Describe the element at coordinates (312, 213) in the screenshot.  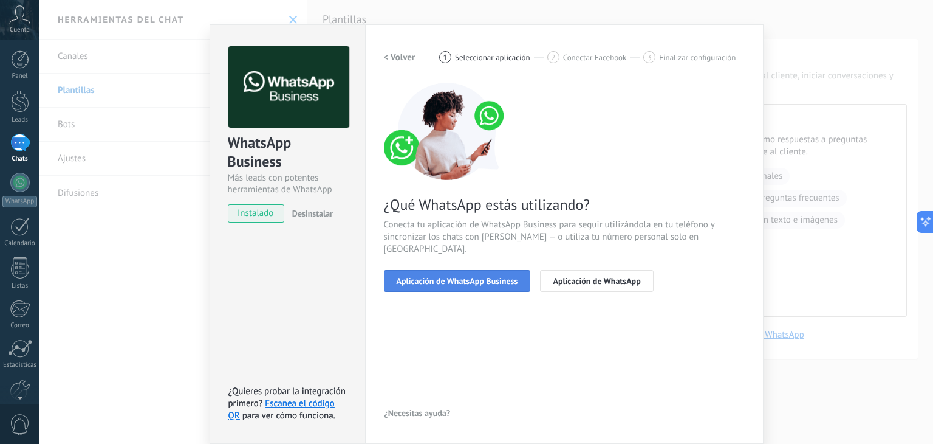
I see `span: Desinstalar` at that location.